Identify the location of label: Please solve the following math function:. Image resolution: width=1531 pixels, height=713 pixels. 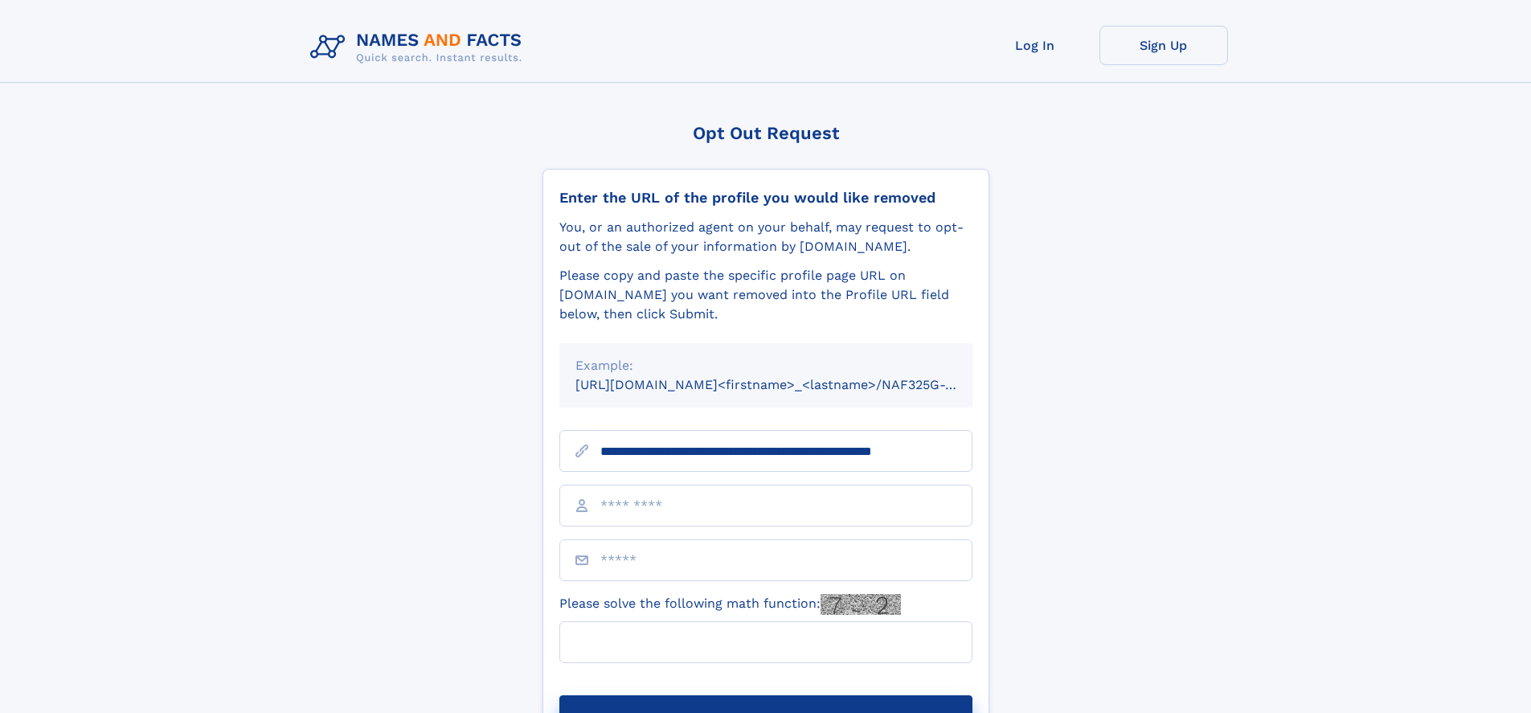
(730, 605).